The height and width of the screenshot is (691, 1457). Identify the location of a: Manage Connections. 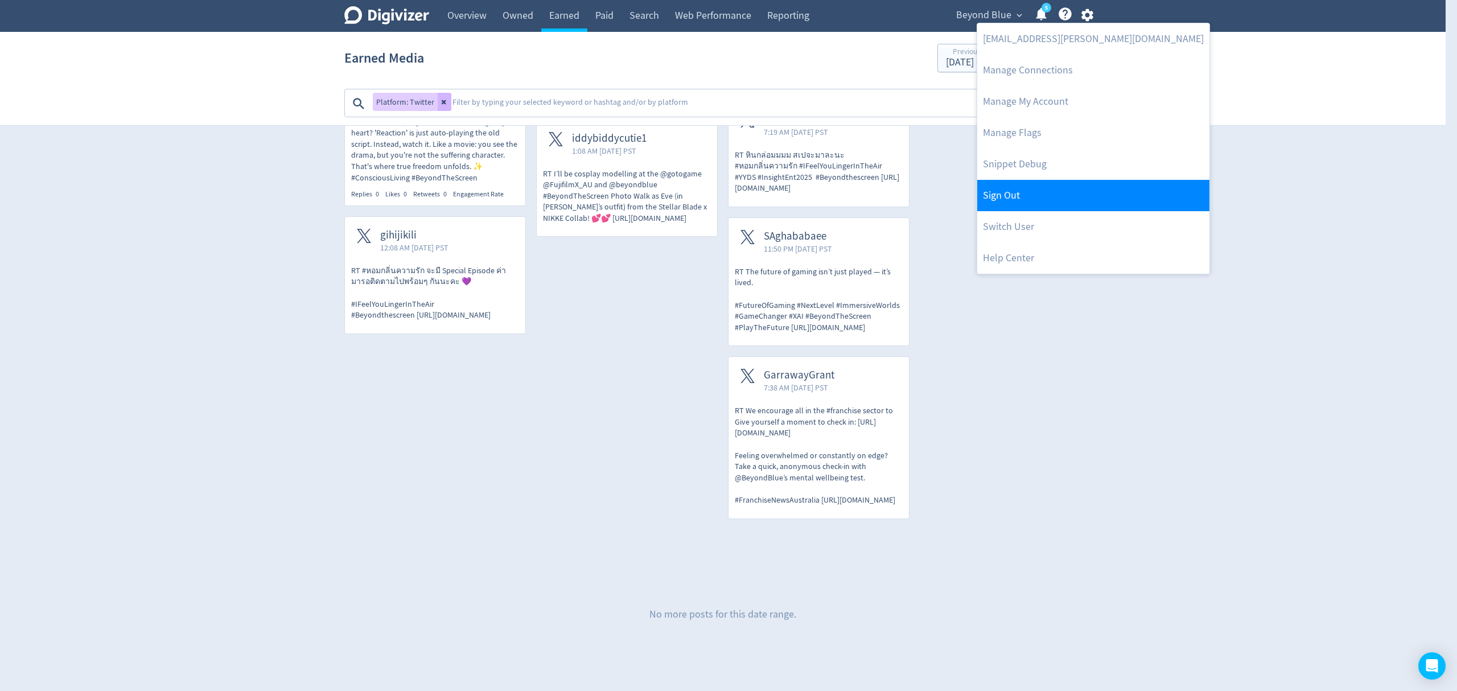
(1093, 70).